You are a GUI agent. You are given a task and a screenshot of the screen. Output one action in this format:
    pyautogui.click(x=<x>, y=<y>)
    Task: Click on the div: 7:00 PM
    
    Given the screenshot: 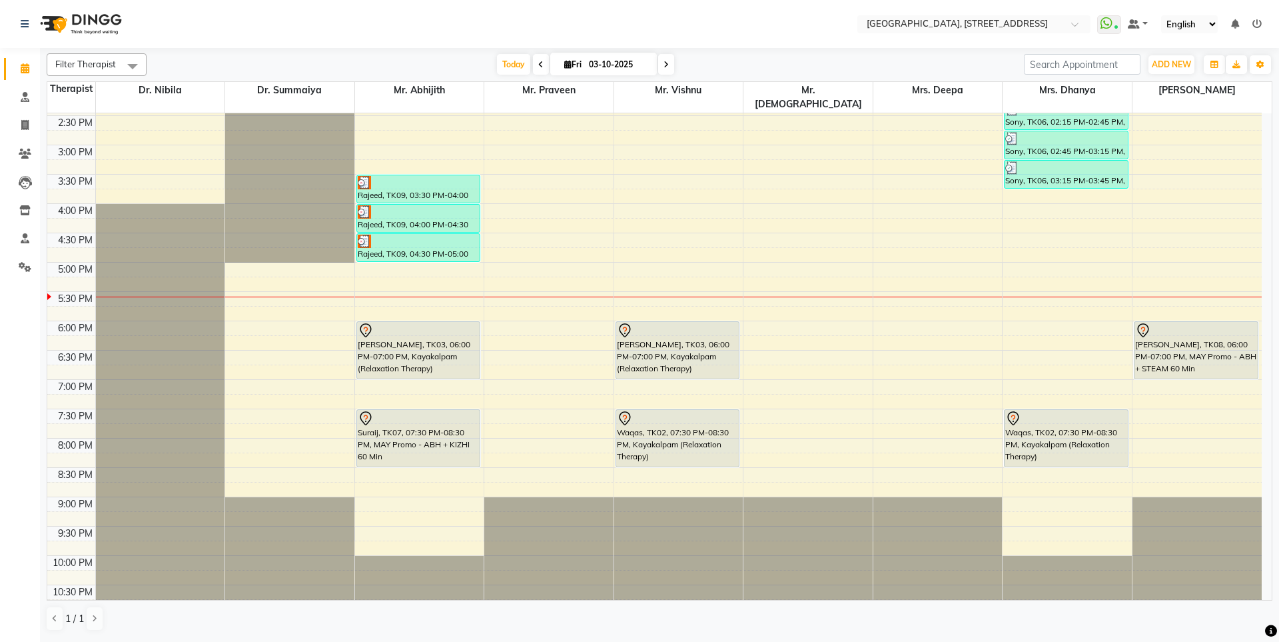 What is the action you would take?
    pyautogui.click(x=75, y=386)
    